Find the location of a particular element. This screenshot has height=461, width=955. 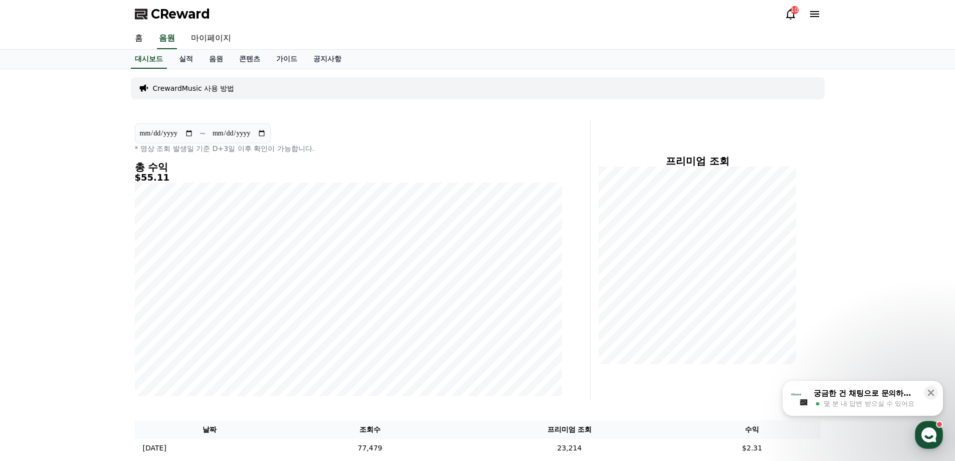

p: CrewardMusic 사용 방법 is located at coordinates (193, 88).